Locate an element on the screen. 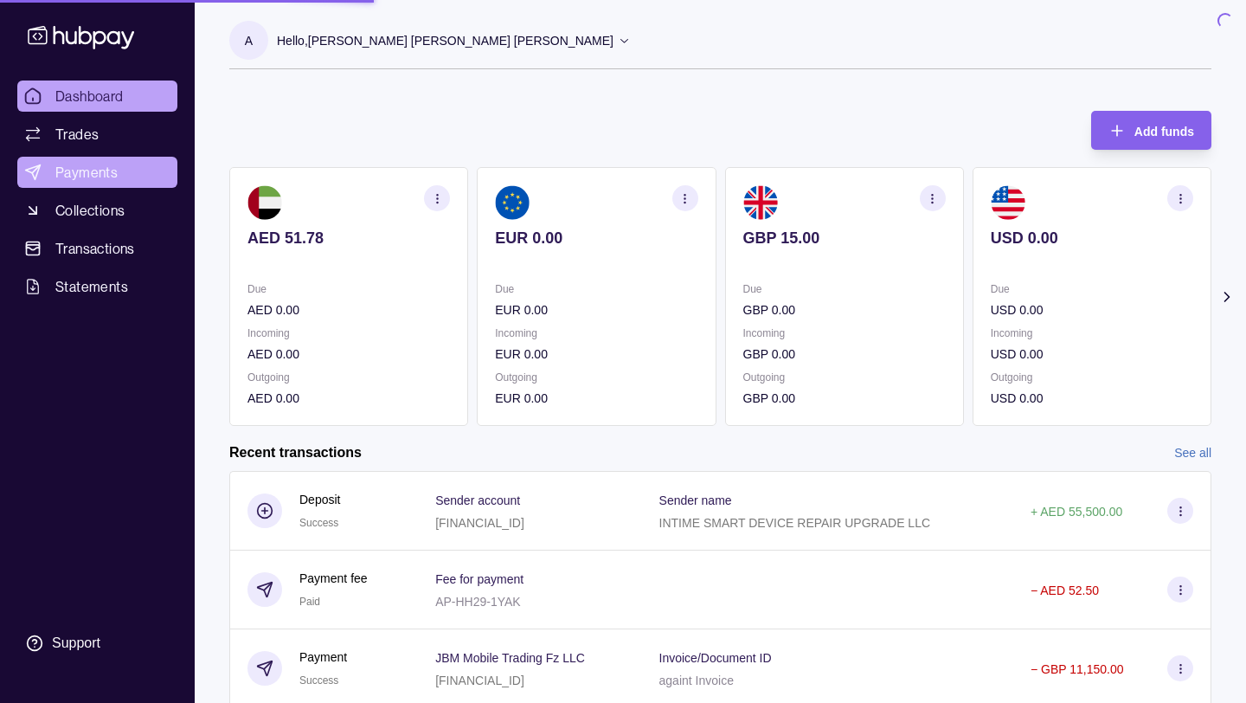  a: Trades is located at coordinates (97, 134).